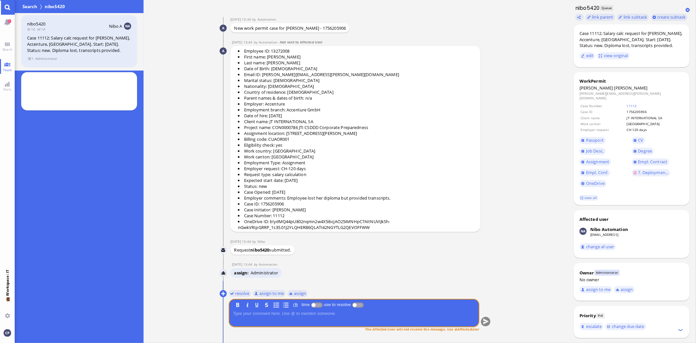  I want to click on span: 1d, so click(32, 29).